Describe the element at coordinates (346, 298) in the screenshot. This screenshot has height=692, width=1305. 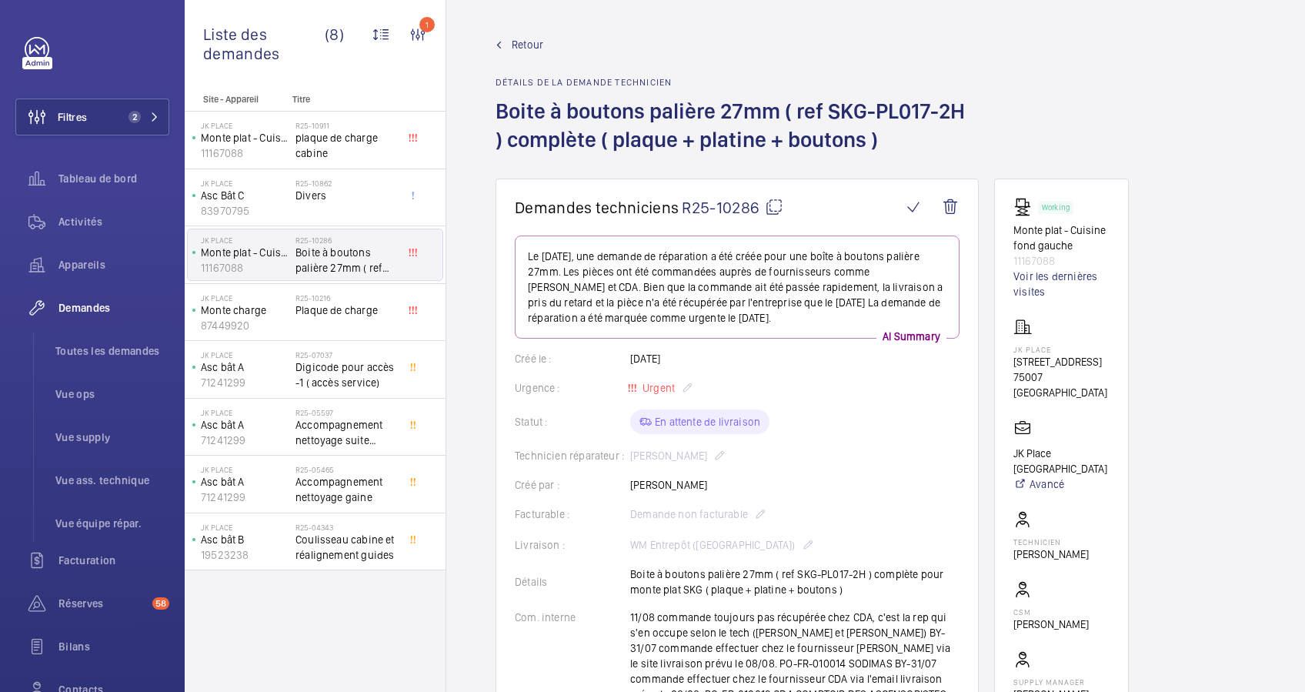
I see `h2: R25-10216` at that location.